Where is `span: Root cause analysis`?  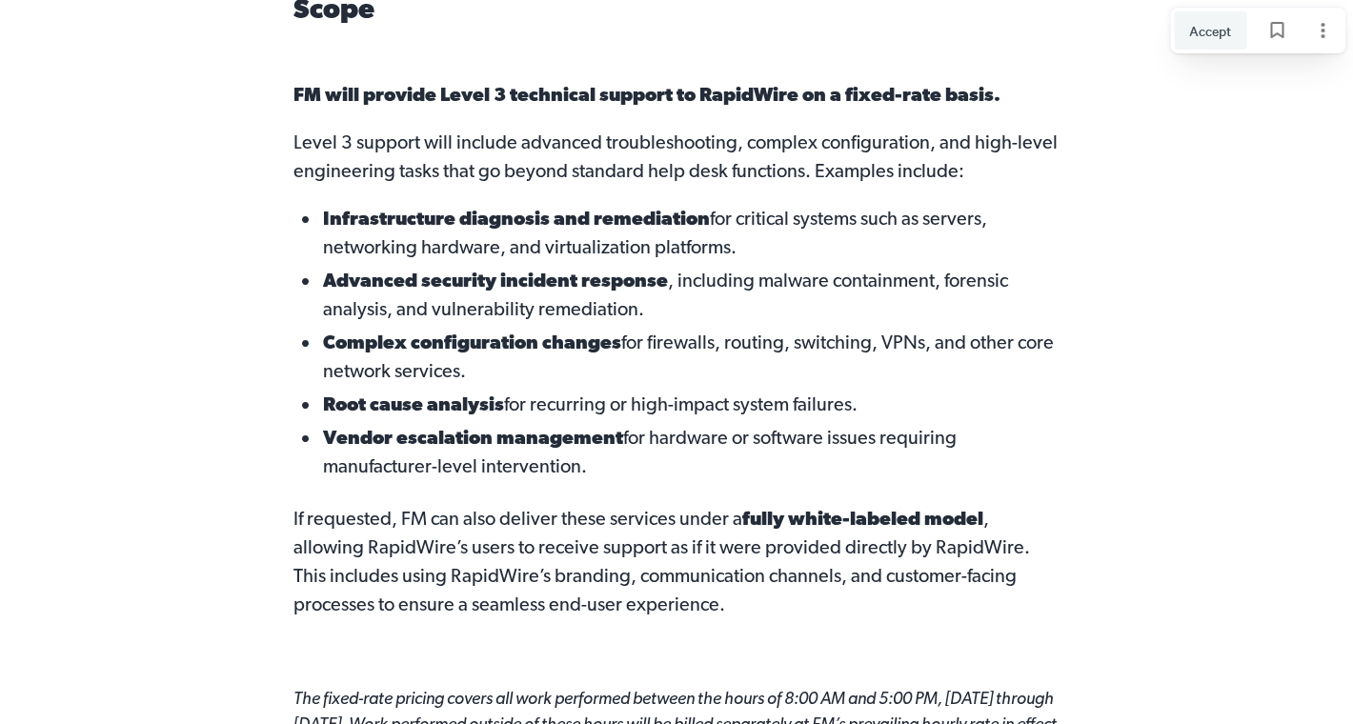
span: Root cause analysis is located at coordinates (413, 406).